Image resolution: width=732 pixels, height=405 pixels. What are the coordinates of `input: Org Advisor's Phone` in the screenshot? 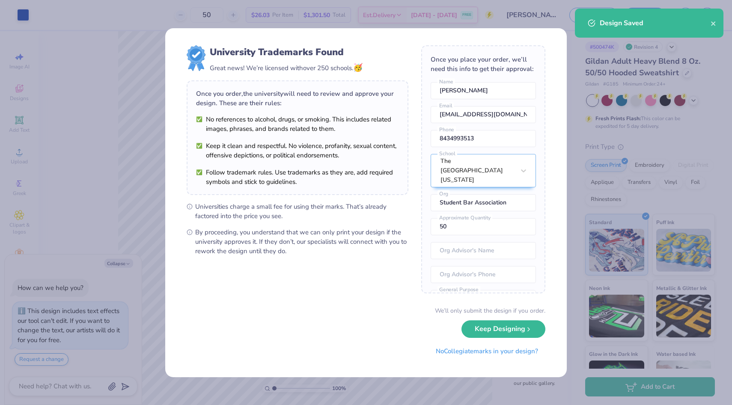 It's located at (483, 275).